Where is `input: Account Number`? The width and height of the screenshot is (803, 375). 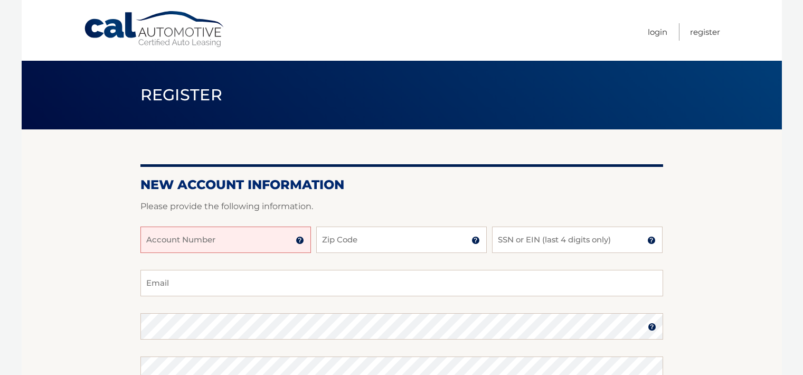
input: Account Number is located at coordinates (226, 240).